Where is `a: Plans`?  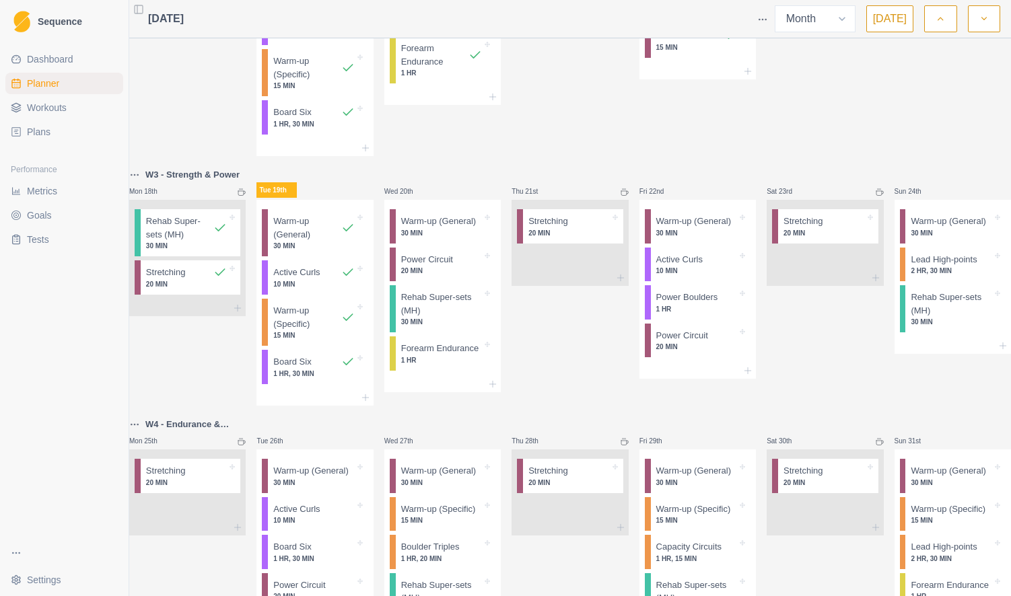 a: Plans is located at coordinates (64, 132).